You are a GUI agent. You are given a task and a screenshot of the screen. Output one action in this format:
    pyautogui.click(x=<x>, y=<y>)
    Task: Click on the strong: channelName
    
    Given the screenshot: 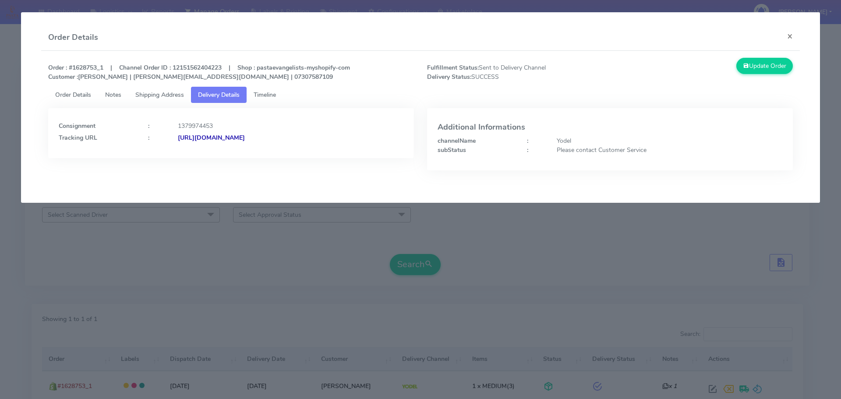 What is the action you would take?
    pyautogui.click(x=456, y=141)
    